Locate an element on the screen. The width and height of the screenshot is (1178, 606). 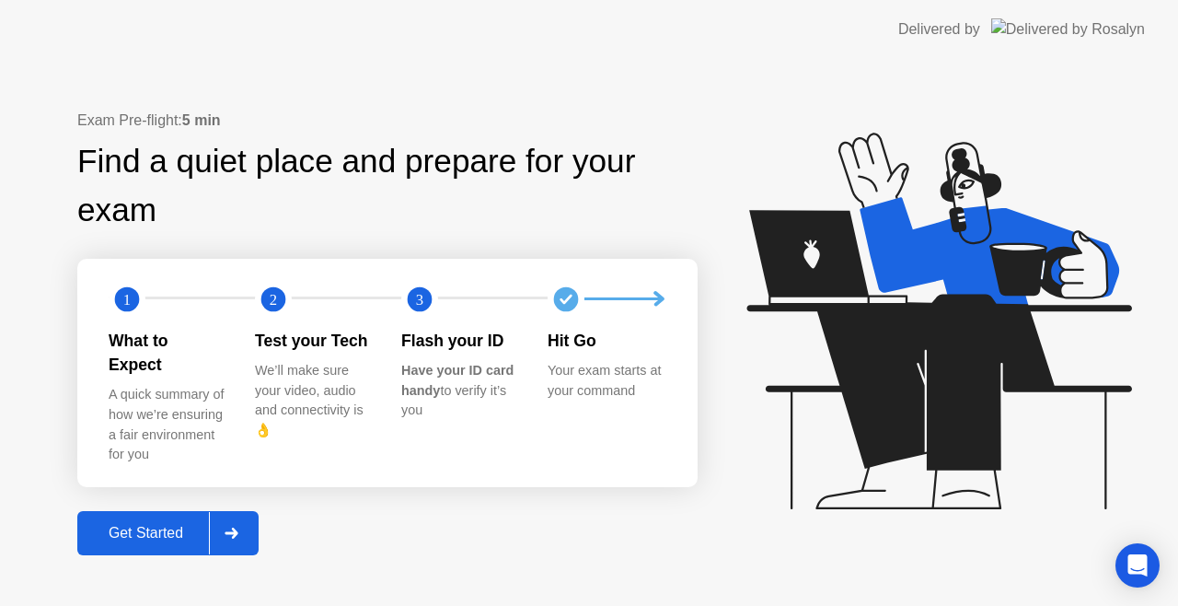
div: Get Started is located at coordinates (145, 533).